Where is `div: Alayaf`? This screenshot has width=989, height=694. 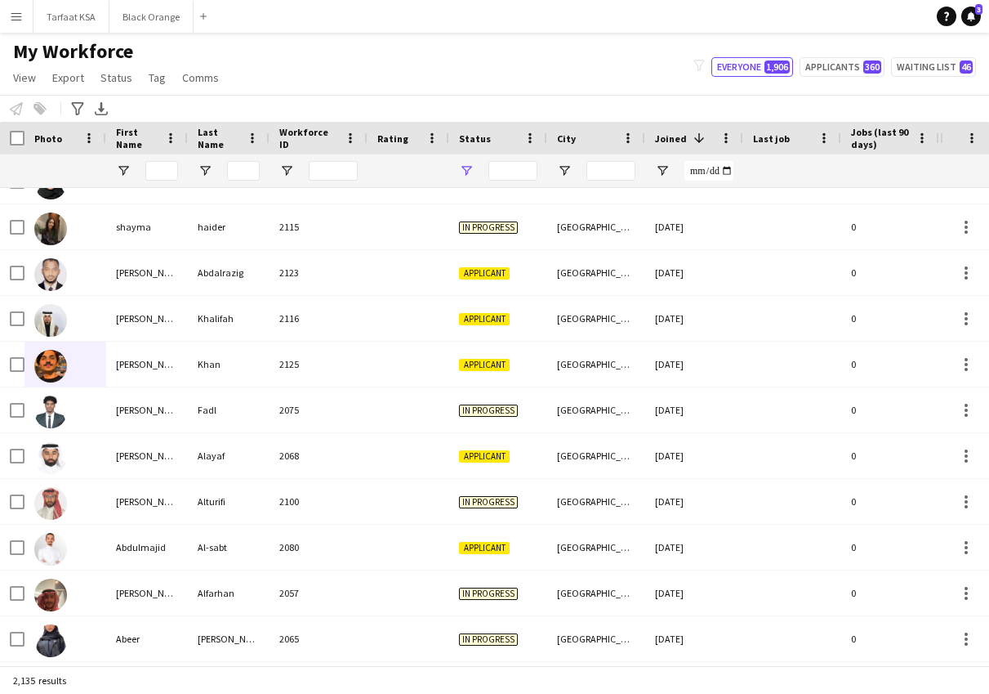 div: Alayaf is located at coordinates (229, 455).